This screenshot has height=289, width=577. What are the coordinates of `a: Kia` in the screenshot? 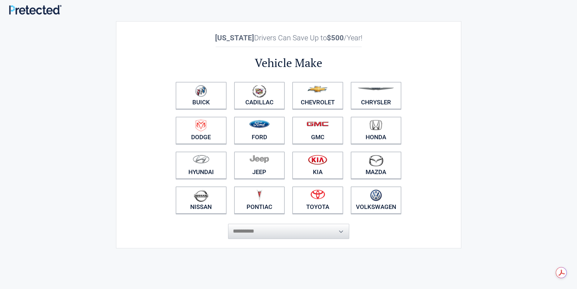 It's located at (318, 165).